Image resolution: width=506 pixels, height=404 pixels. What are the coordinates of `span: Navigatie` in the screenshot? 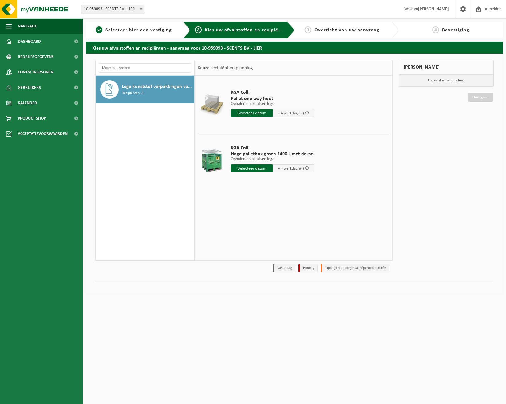 It's located at (27, 26).